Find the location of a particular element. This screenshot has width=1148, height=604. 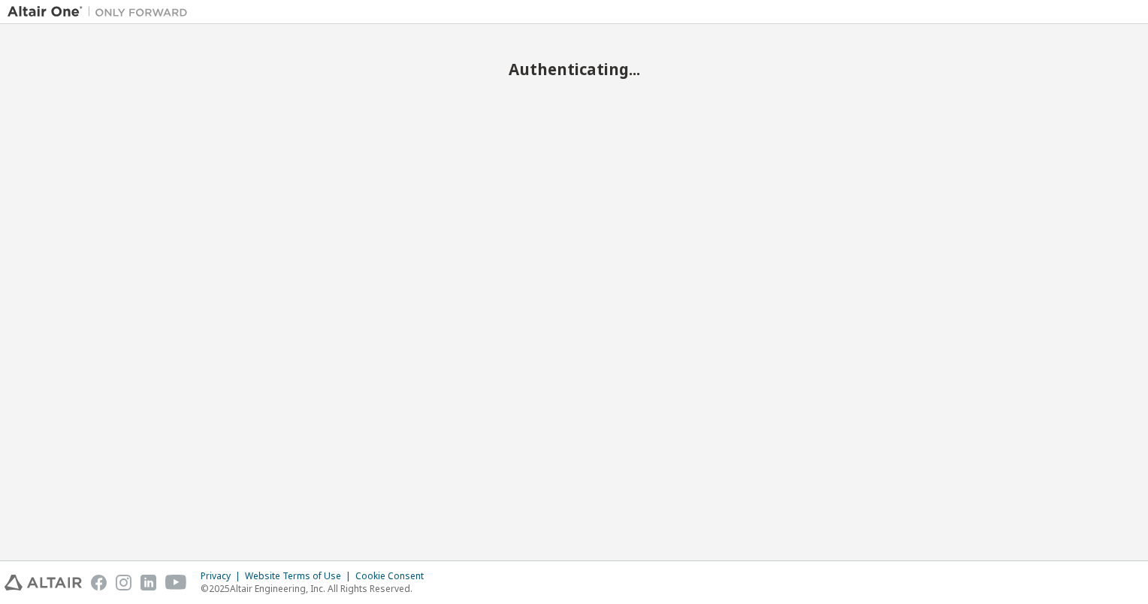

img: youtube.svg is located at coordinates (176, 582).